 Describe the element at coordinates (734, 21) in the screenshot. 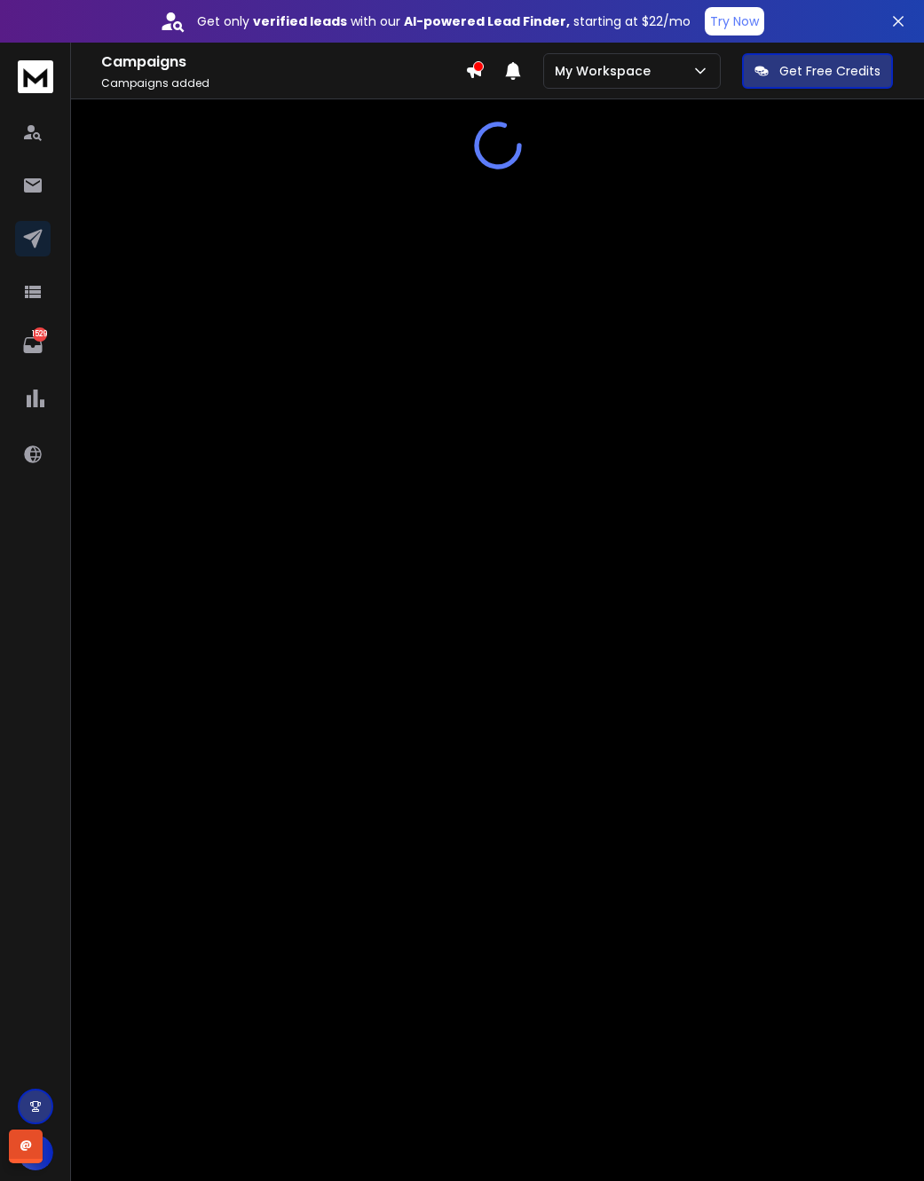

I see `p: Try Now` at that location.